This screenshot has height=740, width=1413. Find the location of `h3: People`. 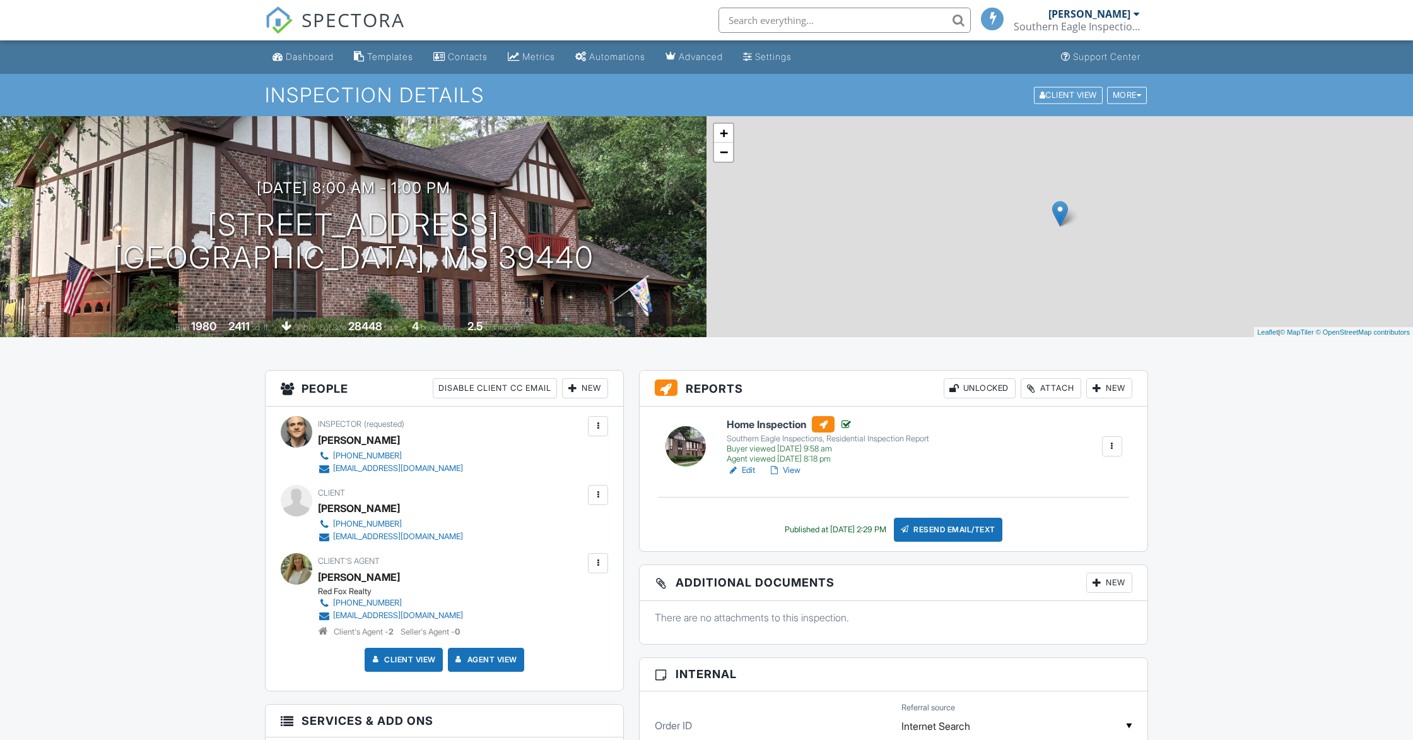

h3: People is located at coordinates (444, 388).